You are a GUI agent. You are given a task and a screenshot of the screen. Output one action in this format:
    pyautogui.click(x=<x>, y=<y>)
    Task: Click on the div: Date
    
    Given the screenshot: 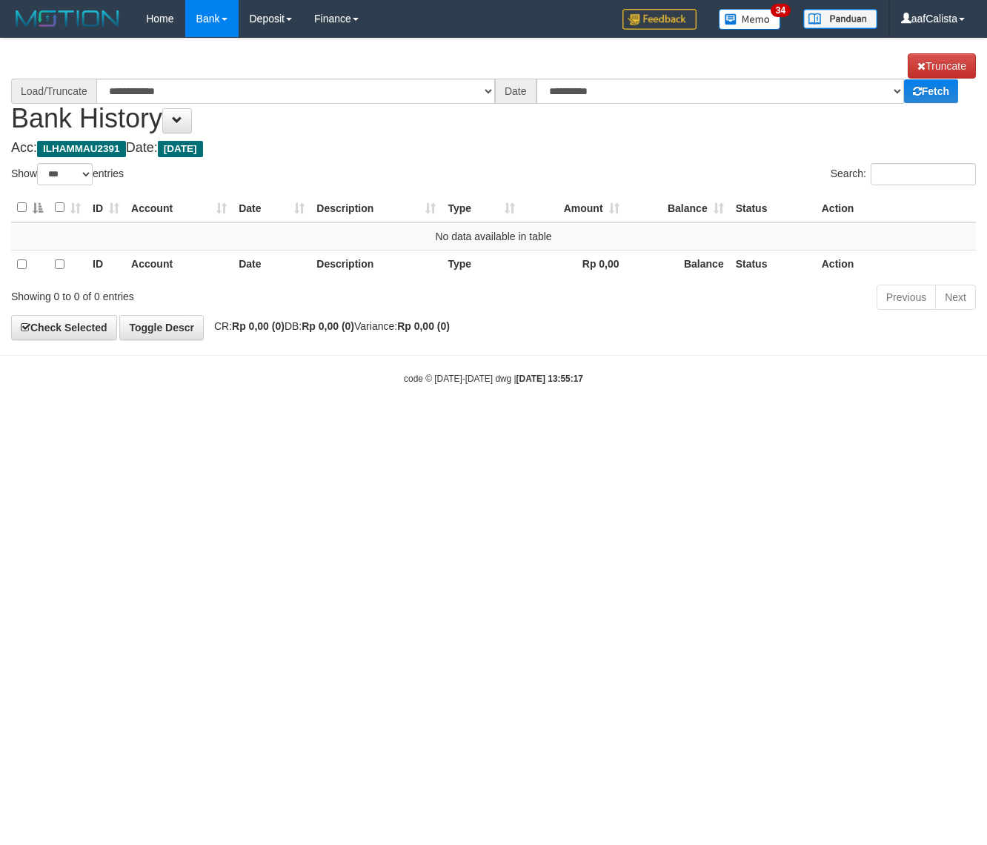 What is the action you would take?
    pyautogui.click(x=516, y=91)
    